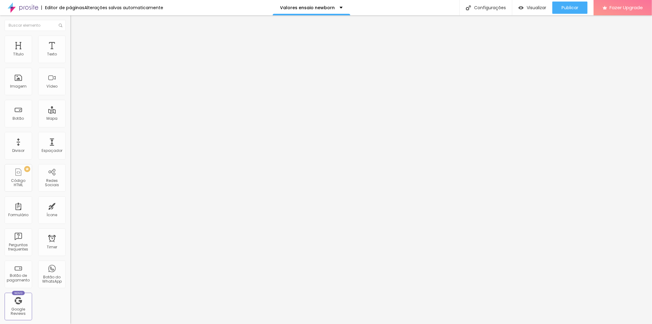 Image resolution: width=652 pixels, height=324 pixels. Describe the element at coordinates (35, 25) in the screenshot. I see `input: Buscar elemento` at that location.